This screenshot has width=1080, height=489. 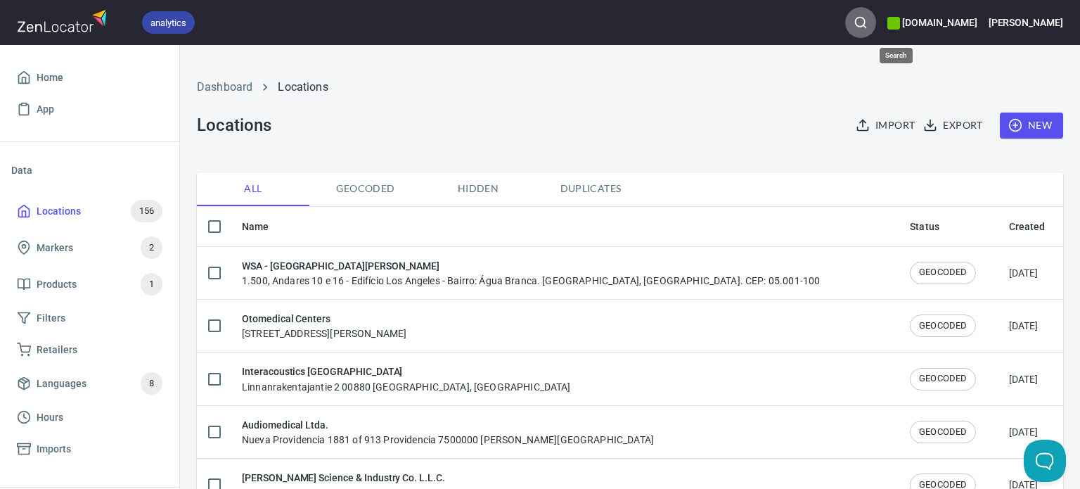 I want to click on span: Markers, so click(x=55, y=247).